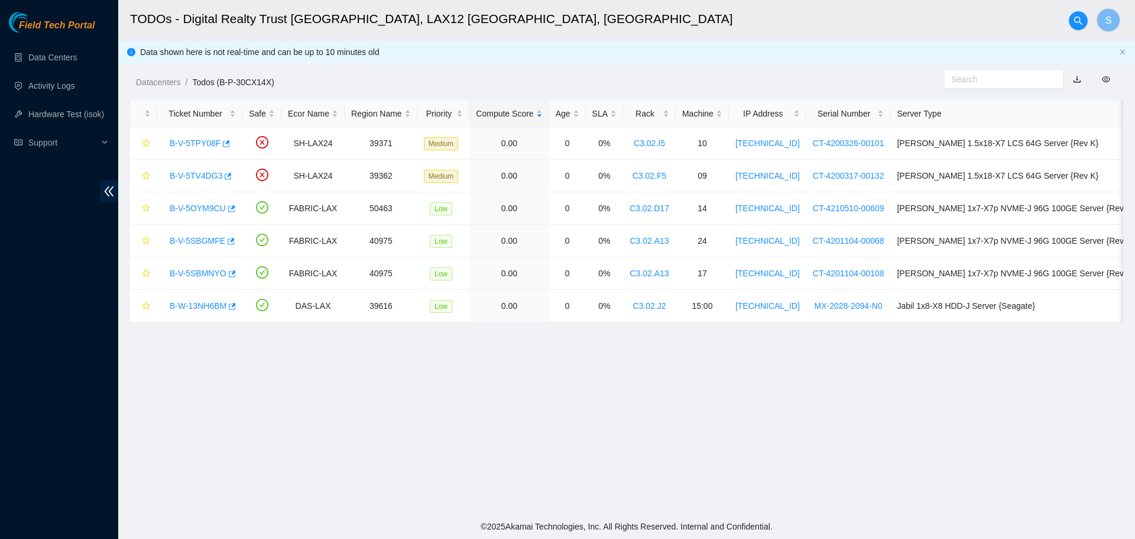  I want to click on td: 15:00, so click(703, 306).